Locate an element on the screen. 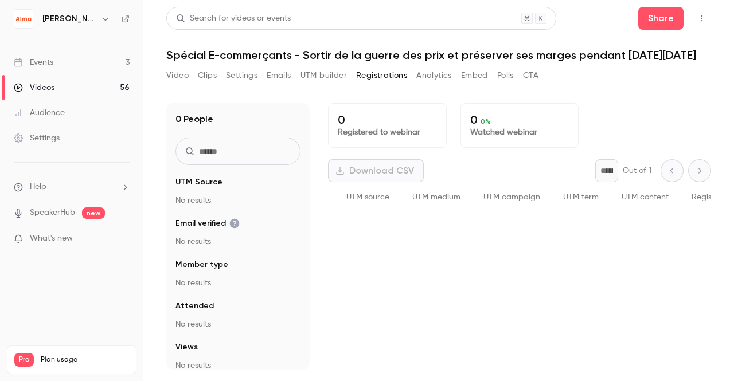 The height and width of the screenshot is (381, 734). div: Search for videos or events is located at coordinates (233, 18).